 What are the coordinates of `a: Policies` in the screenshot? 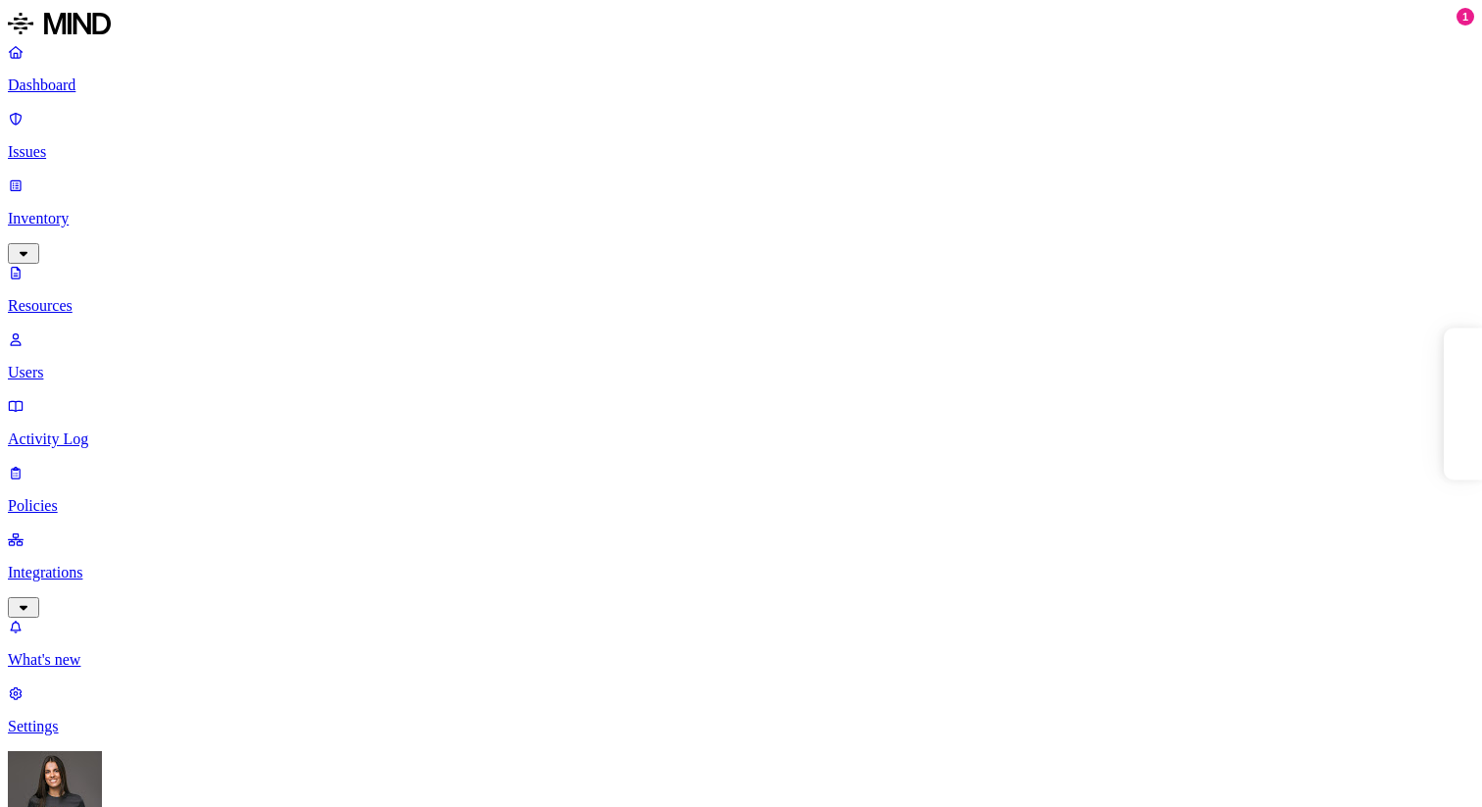 It's located at (741, 489).